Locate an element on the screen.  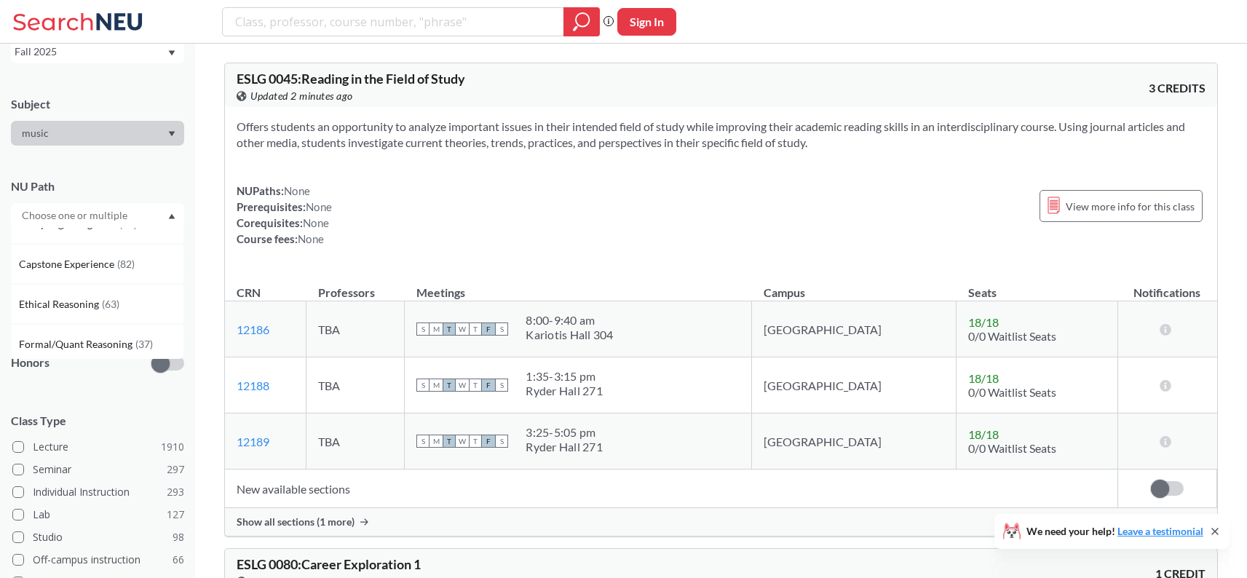
span: Formal/Quant Reasoning is located at coordinates (77, 344).